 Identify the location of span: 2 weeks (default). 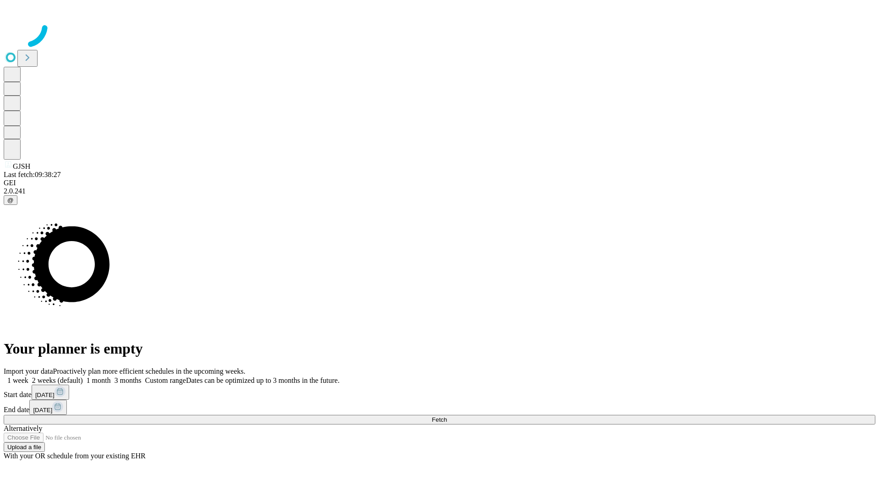
(57, 380).